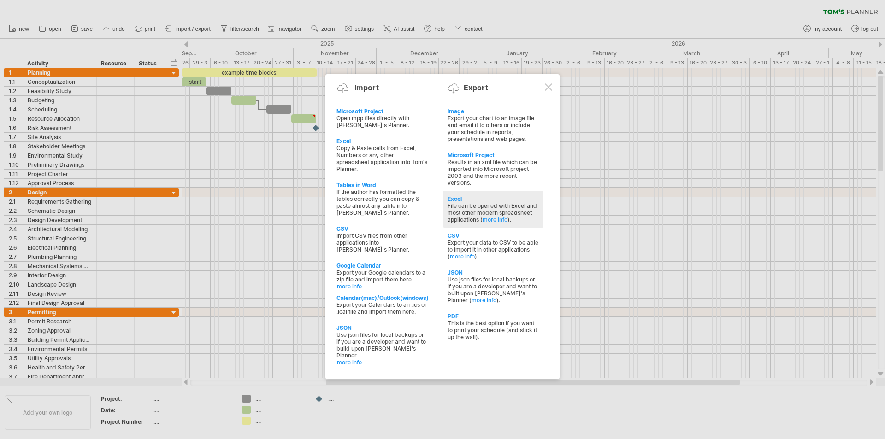 The image size is (885, 439). I want to click on div: Export, so click(476, 88).